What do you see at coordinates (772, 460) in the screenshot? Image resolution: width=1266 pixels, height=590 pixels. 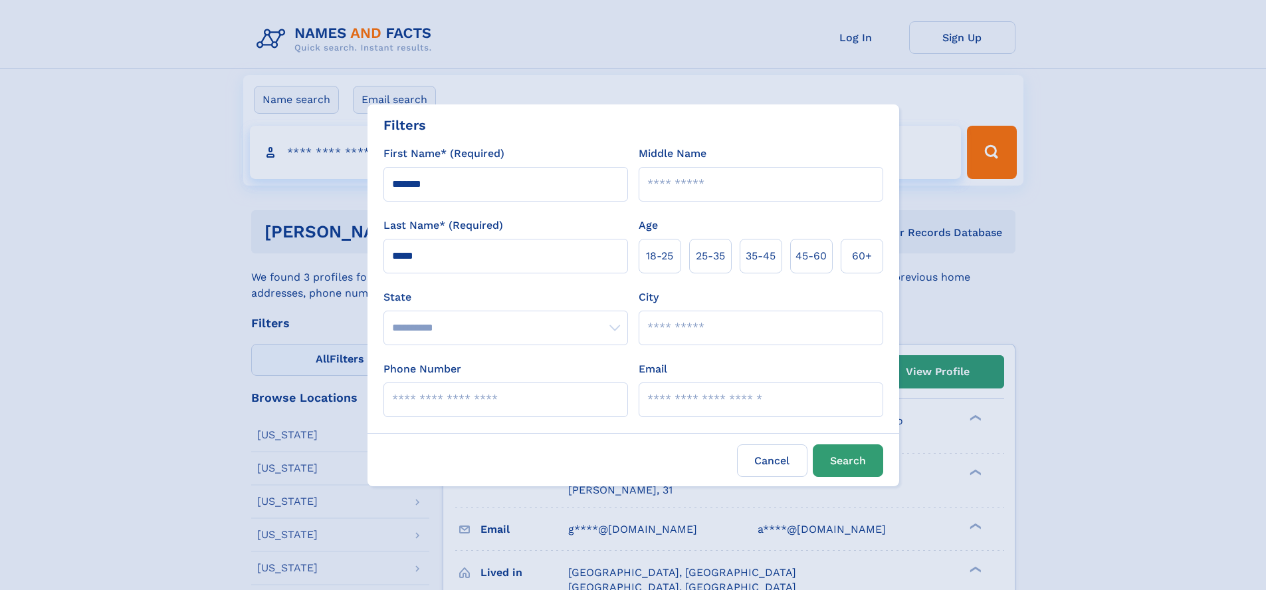 I see `label: Cancel` at bounding box center [772, 460].